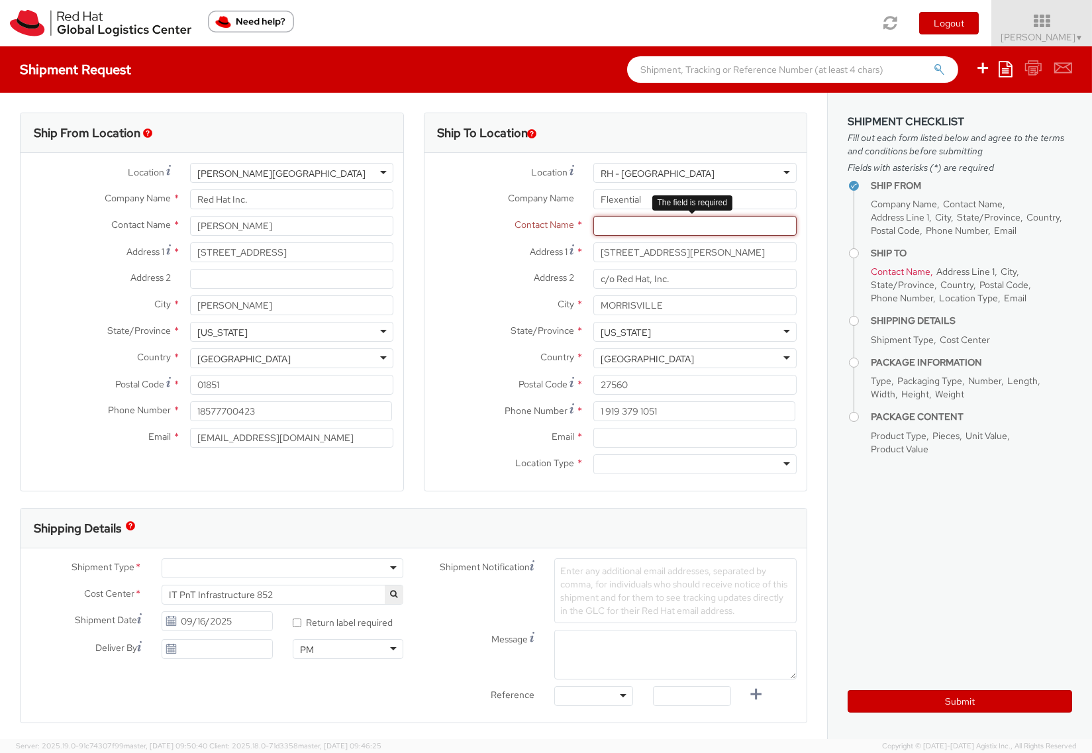 Image resolution: width=1092 pixels, height=753 pixels. Describe the element at coordinates (295, 745) in the screenshot. I see `span: Client: 2025.18.0-71d3358` at that location.